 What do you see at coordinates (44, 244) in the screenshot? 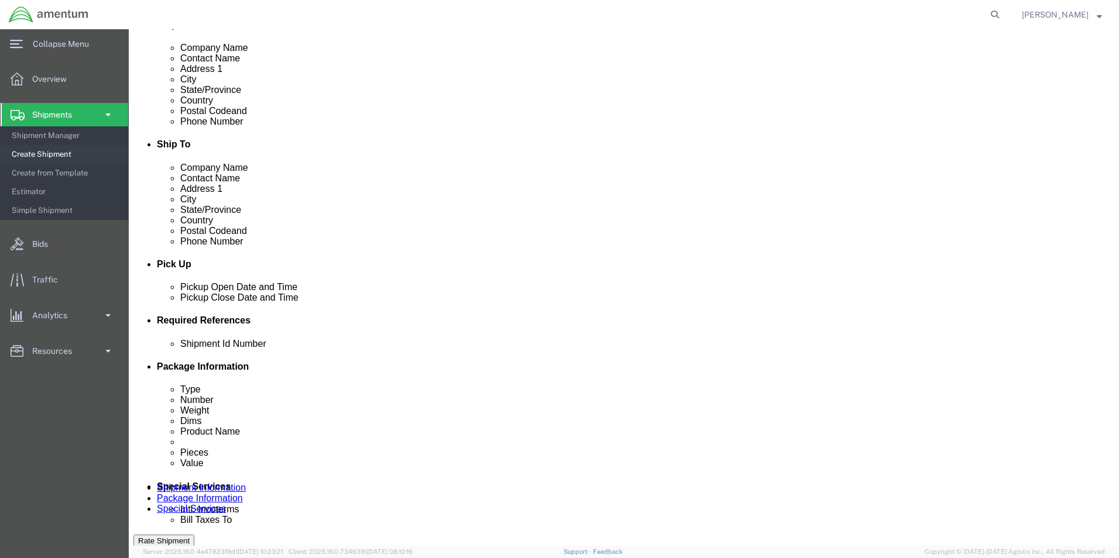
I see `span: Bids` at bounding box center [44, 244].